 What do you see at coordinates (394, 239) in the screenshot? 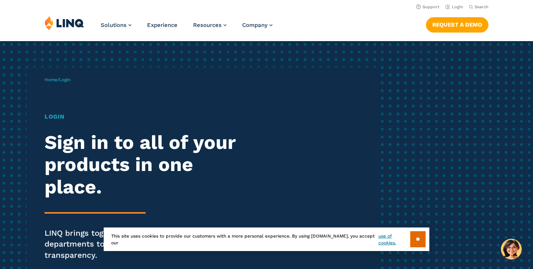
I see `a: use of cookies.` at bounding box center [394, 239].